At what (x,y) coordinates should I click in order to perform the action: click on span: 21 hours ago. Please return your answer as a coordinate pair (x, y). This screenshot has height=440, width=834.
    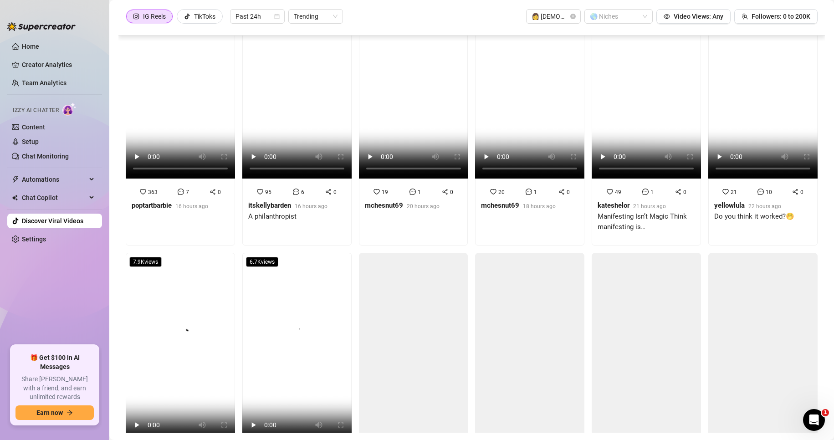
    Looking at the image, I should click on (650, 206).